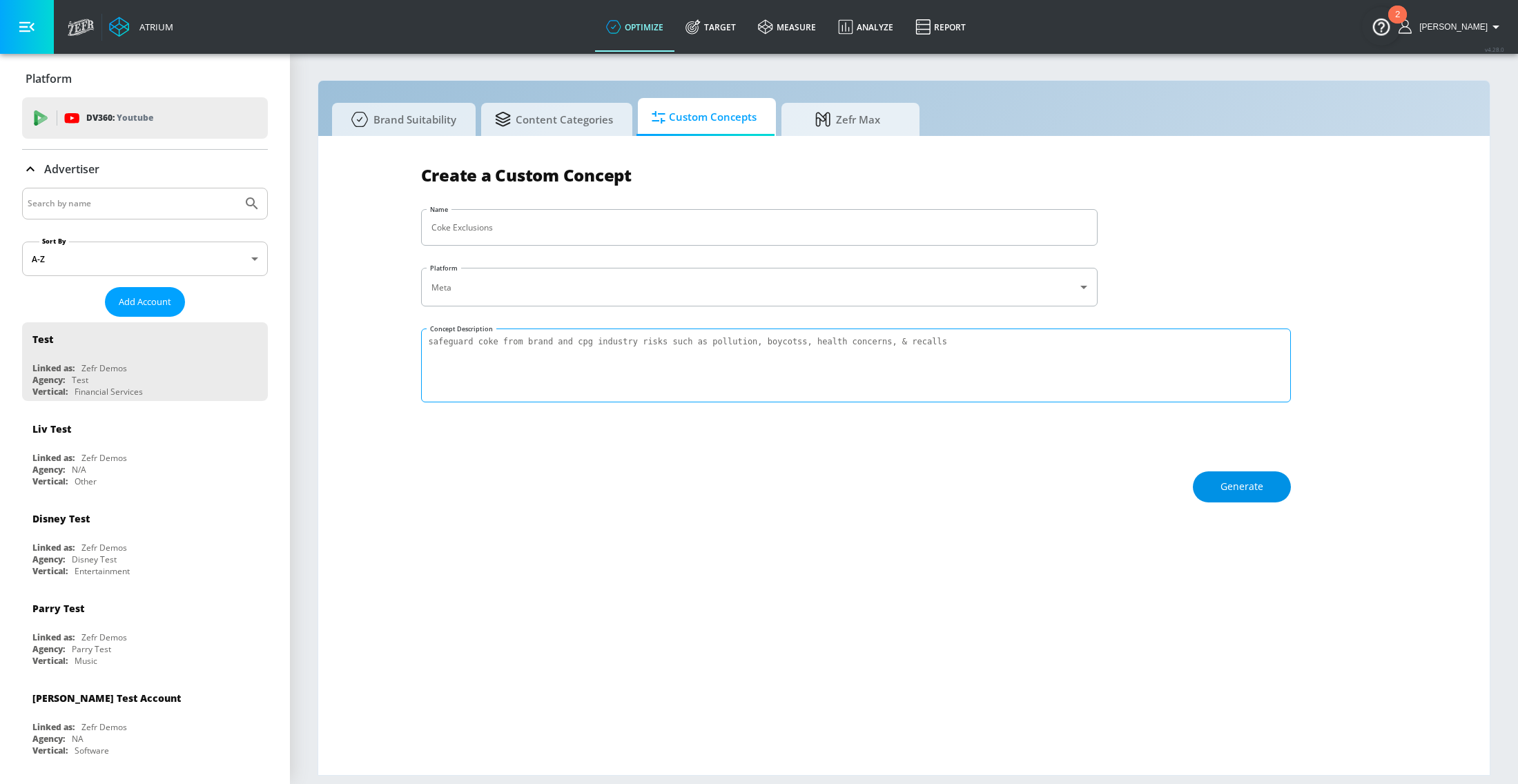 This screenshot has width=1518, height=784. Describe the element at coordinates (759, 227) in the screenshot. I see `input: Enter a title` at that location.